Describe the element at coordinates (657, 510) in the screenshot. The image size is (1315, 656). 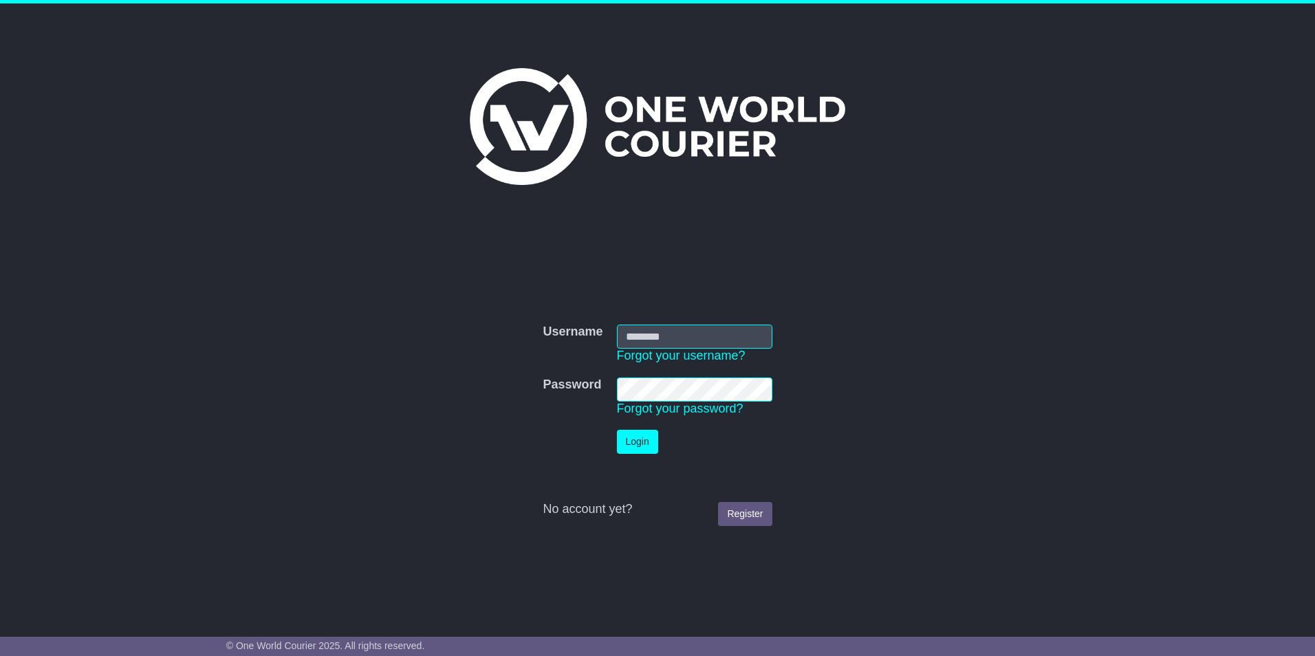
I see `div: No account yet?` at that location.